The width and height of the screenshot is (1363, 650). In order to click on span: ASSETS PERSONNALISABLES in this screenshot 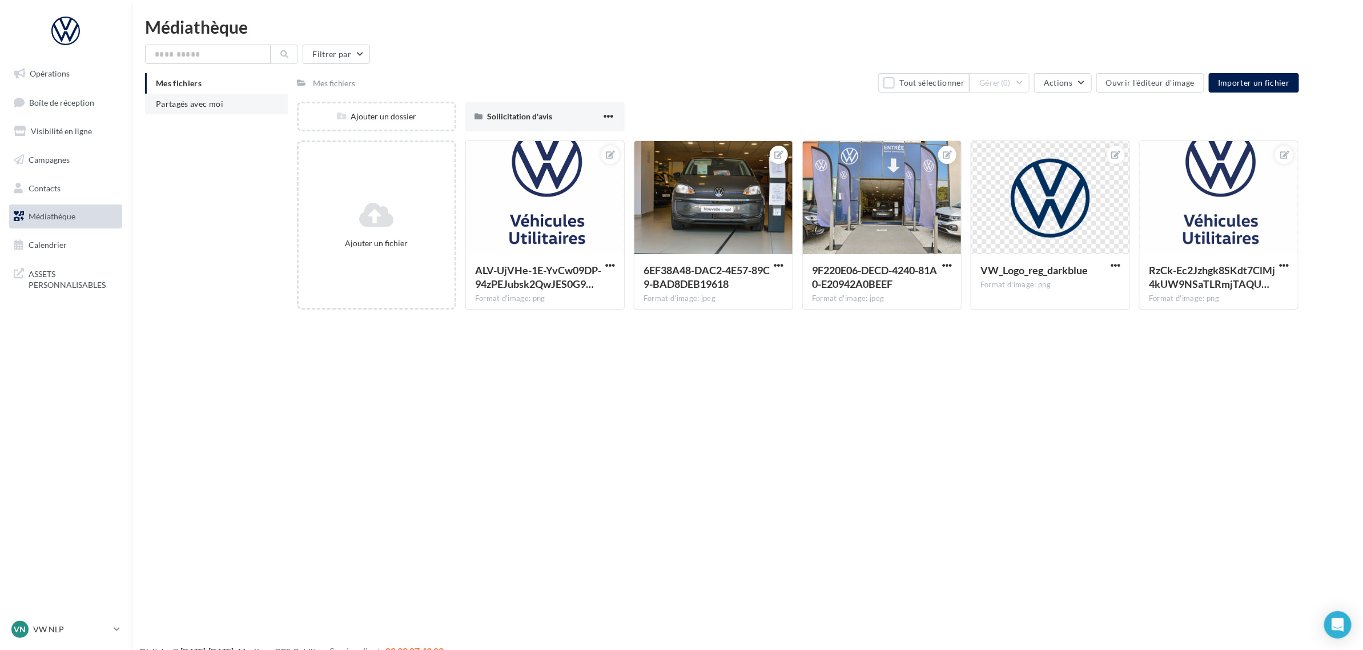, I will do `click(73, 278)`.